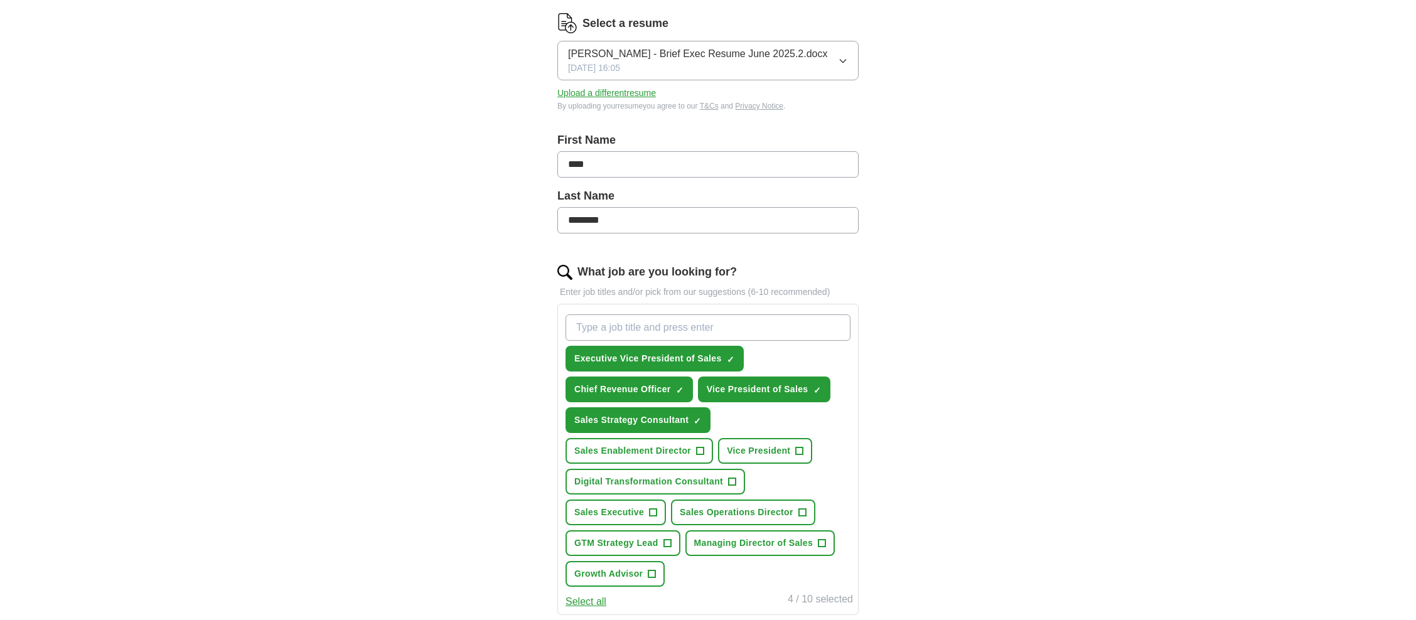 The image size is (1416, 620). What do you see at coordinates (754, 543) in the screenshot?
I see `span: Managing Director of Sales` at bounding box center [754, 543].